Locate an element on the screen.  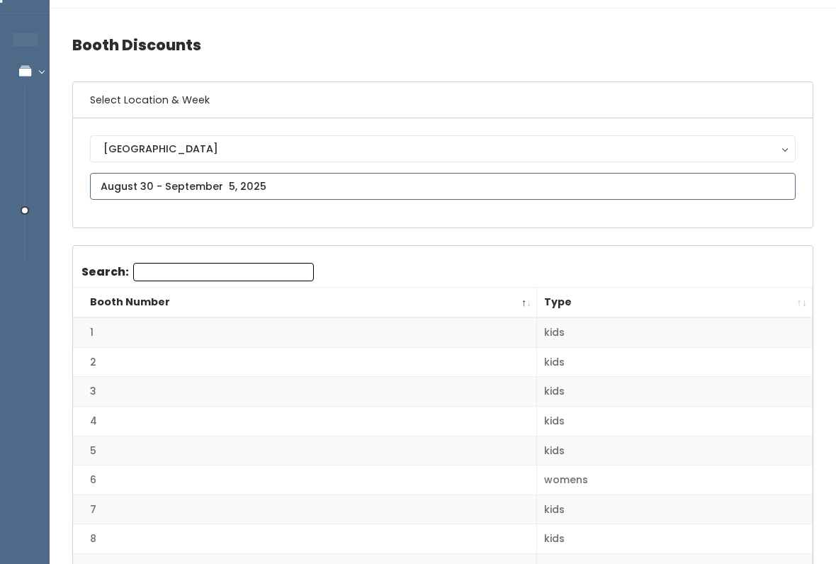
input: Search: is located at coordinates (223, 273).